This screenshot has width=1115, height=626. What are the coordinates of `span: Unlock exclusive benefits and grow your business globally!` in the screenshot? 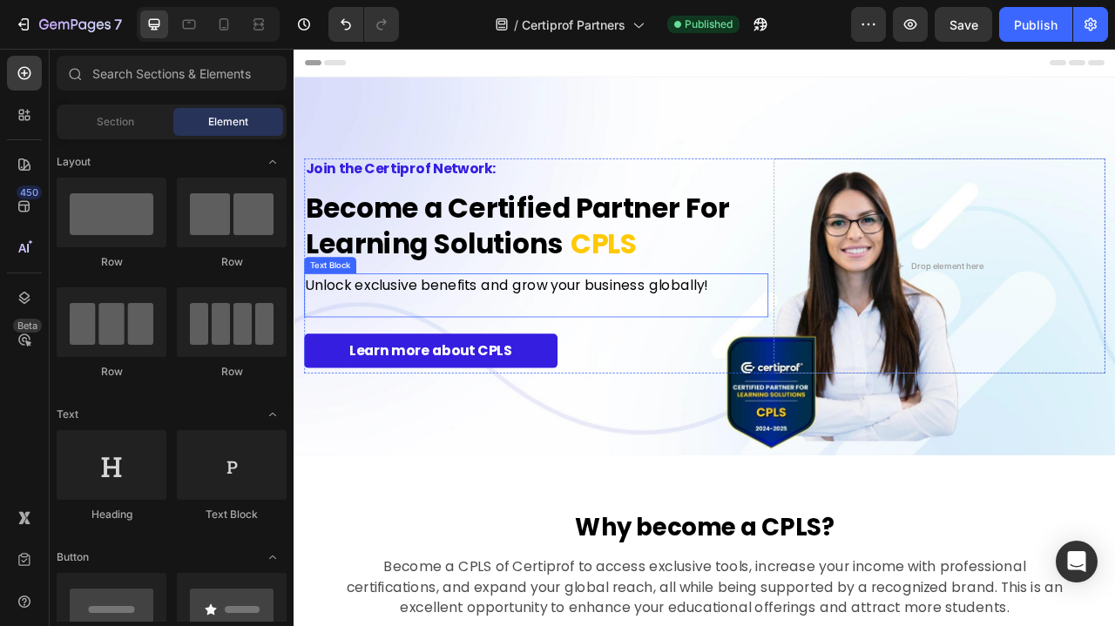 It's located at (271, 300).